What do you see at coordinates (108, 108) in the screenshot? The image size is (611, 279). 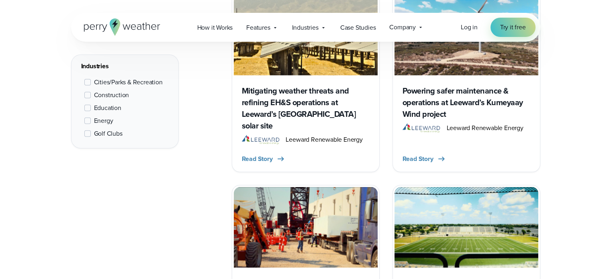 I see `span: Education` at bounding box center [108, 108].